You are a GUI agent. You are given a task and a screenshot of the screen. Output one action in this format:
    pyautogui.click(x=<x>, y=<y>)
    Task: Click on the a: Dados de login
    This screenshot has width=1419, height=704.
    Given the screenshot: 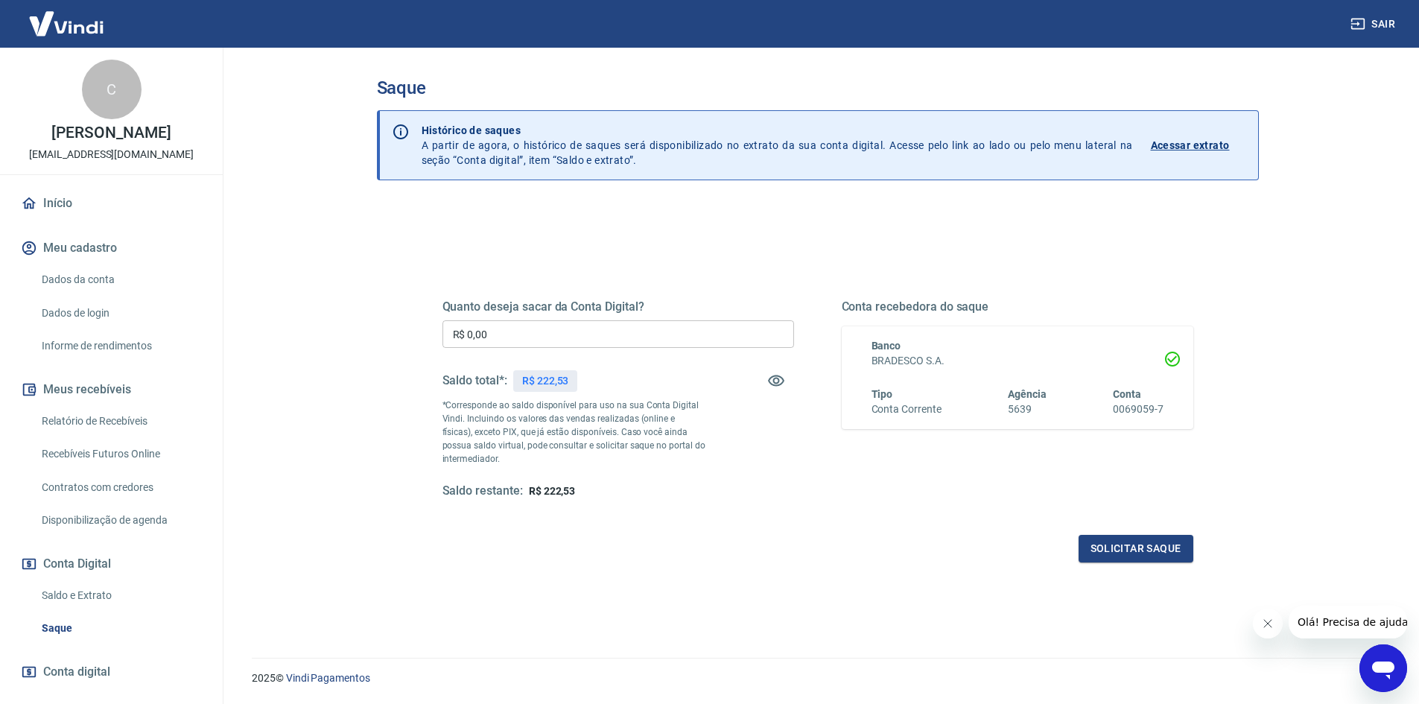 What is the action you would take?
    pyautogui.click(x=120, y=313)
    